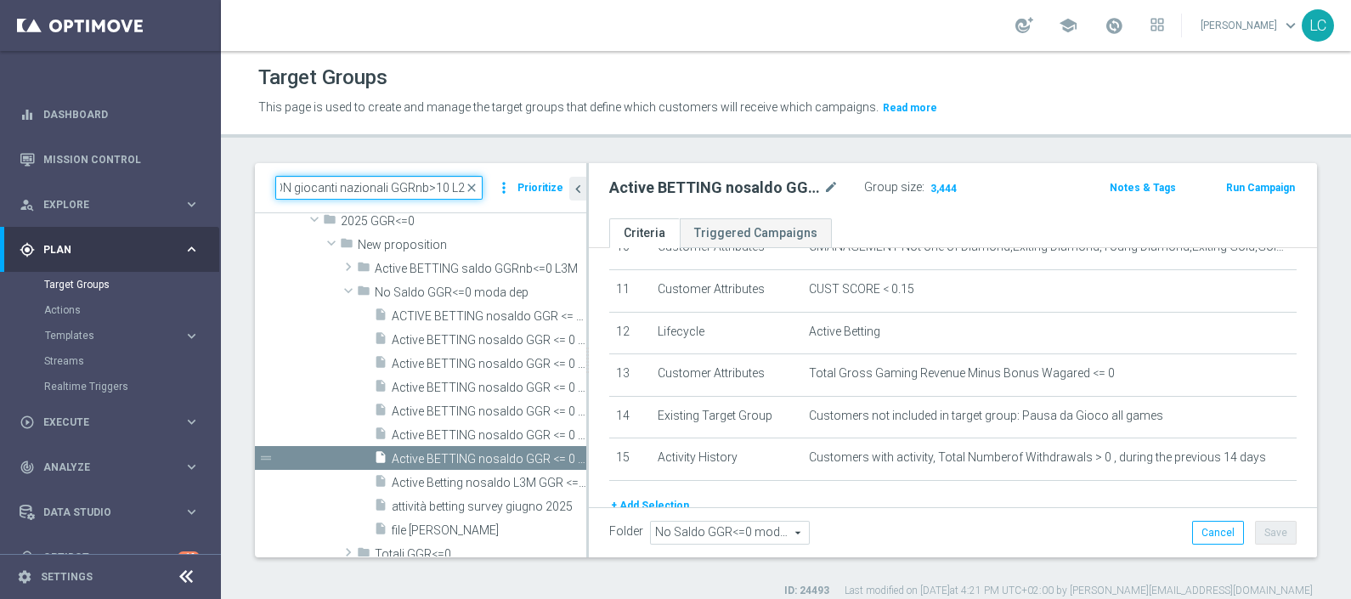 The height and width of the screenshot is (599, 1351). I want to click on td: Existing Target Group, so click(726, 417).